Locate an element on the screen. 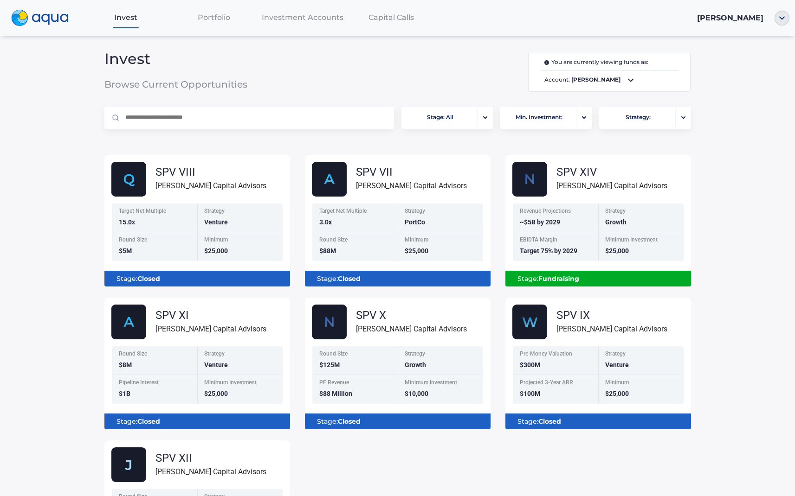  div: Pre-Money Valuation is located at coordinates (556, 355).